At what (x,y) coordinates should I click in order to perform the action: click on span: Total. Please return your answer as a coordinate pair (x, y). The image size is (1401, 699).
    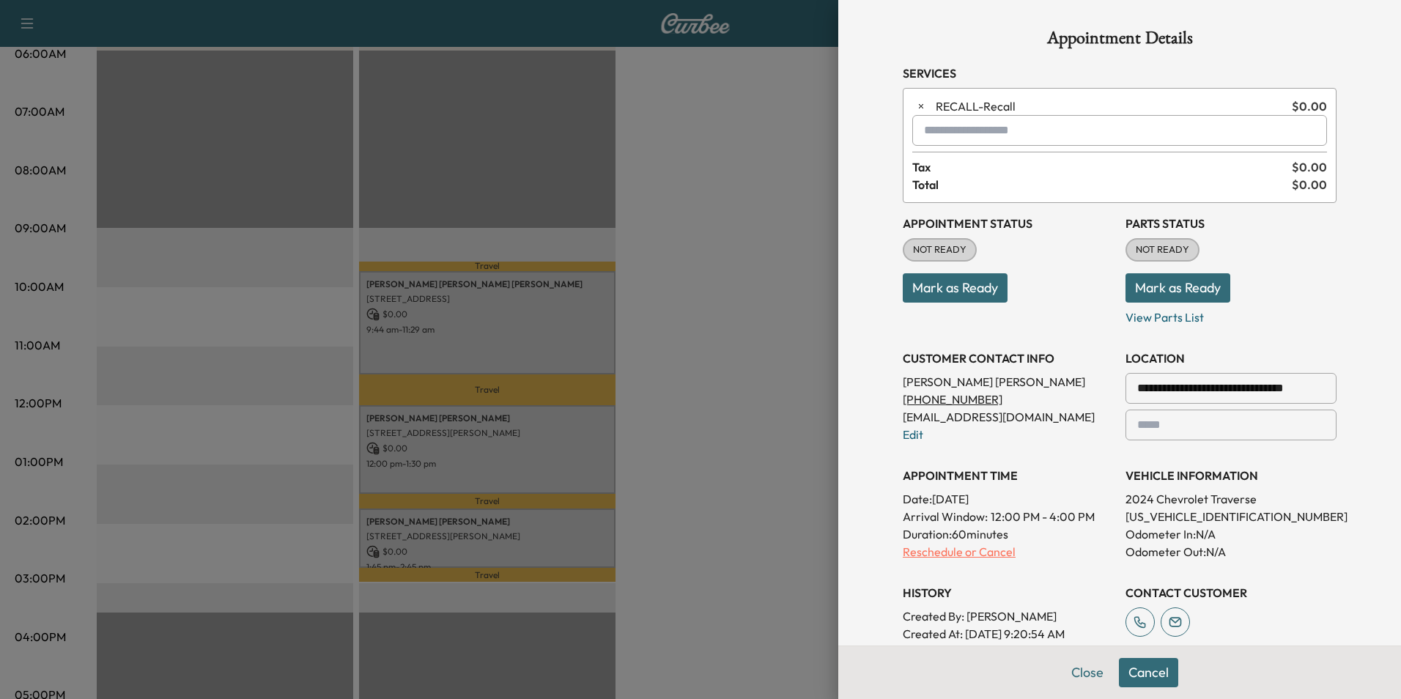
    Looking at the image, I should click on (1102, 185).